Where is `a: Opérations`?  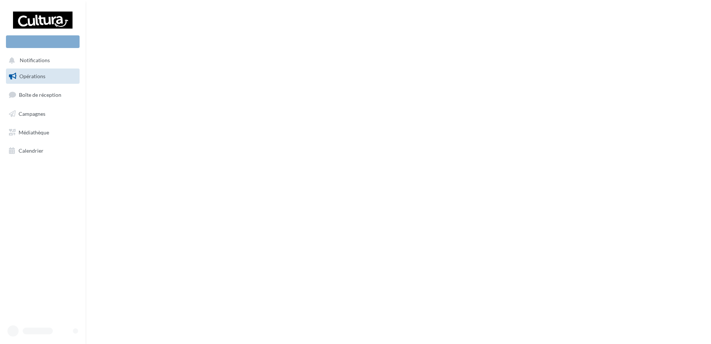 a: Opérations is located at coordinates (43, 76).